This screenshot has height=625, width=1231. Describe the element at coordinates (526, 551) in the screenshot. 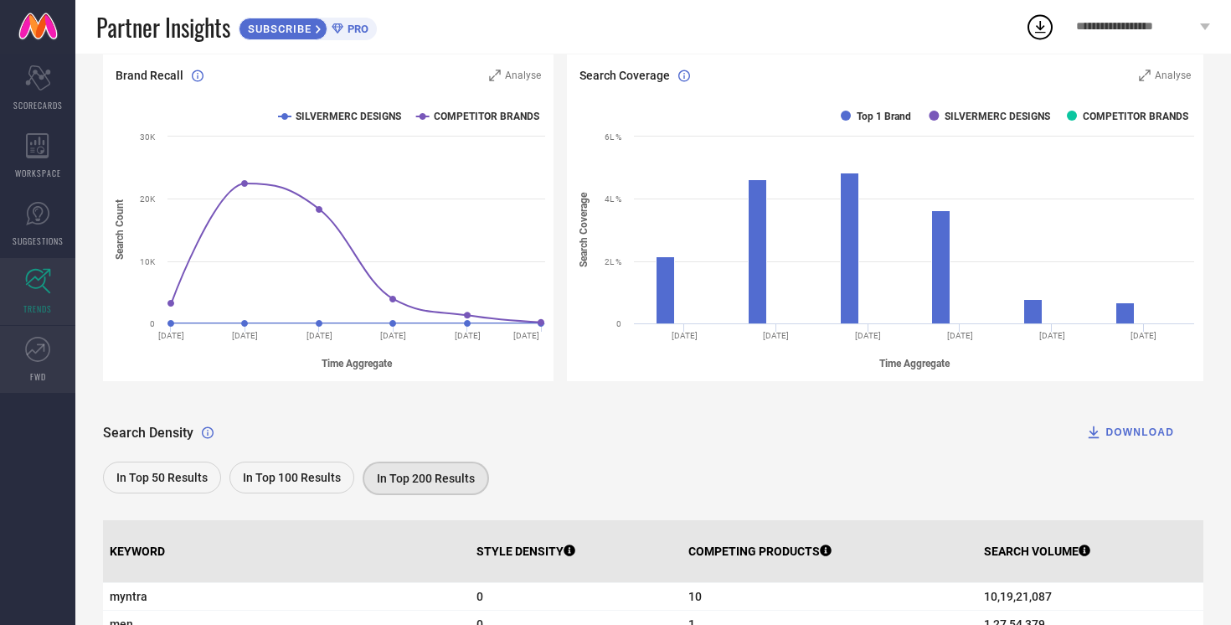

I see `p: STYLE DENSITY` at that location.